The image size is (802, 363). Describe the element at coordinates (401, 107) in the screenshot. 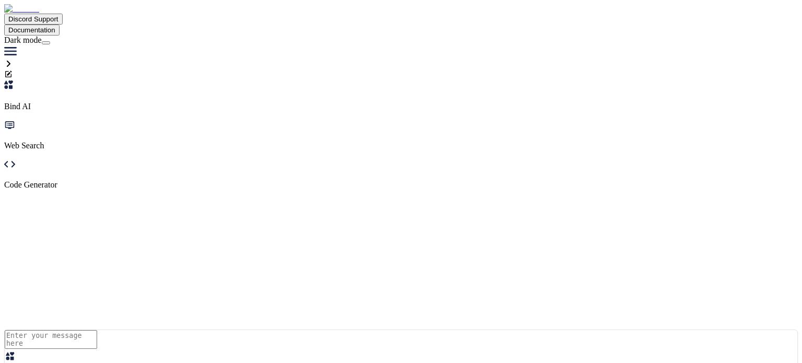

I see `p: Bind AI` at that location.